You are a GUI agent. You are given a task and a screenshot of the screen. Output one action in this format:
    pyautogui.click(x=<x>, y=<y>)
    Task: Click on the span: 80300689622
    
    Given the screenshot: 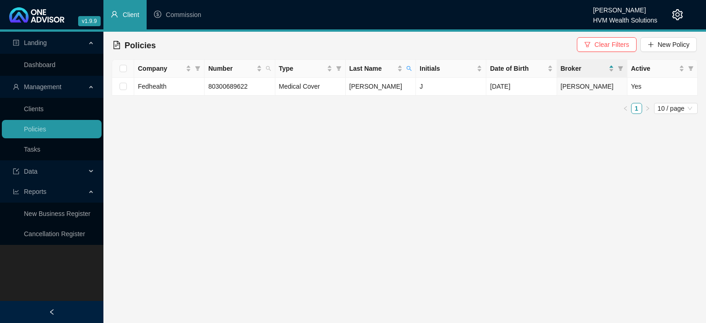 What is the action you would take?
    pyautogui.click(x=228, y=86)
    